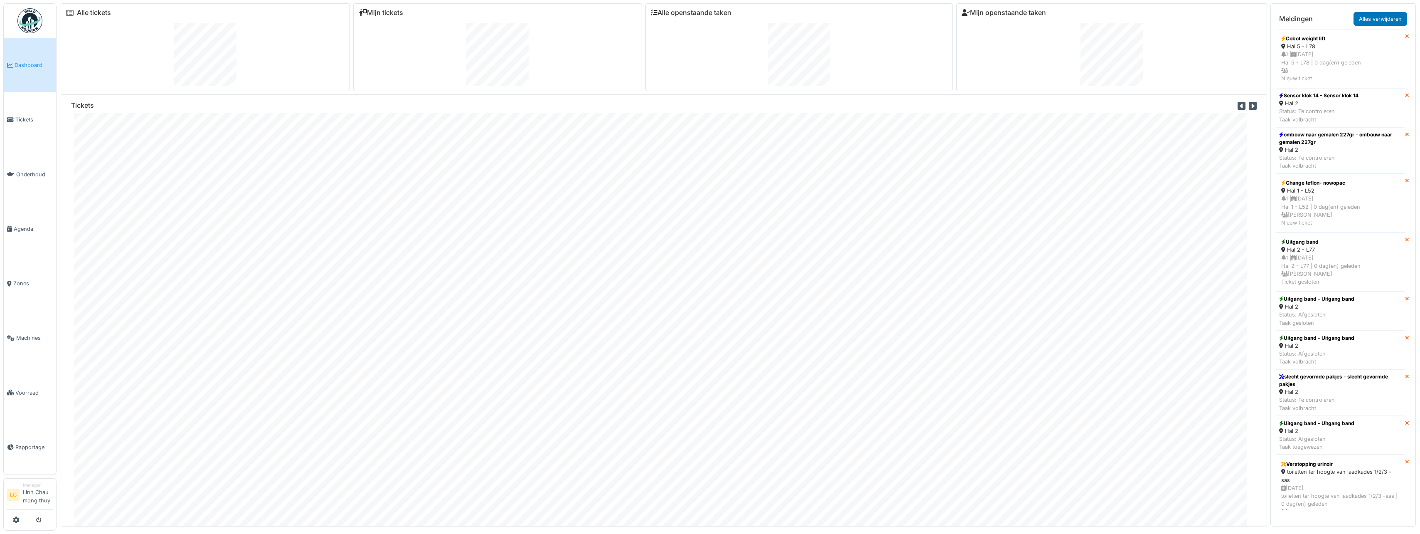  Describe the element at coordinates (30, 119) in the screenshot. I see `a: Tickets` at that location.